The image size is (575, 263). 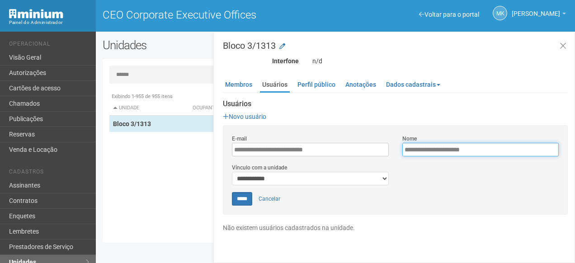 I want to click on div: Não existem usuários cadastrados na unidade., so click(x=395, y=228).